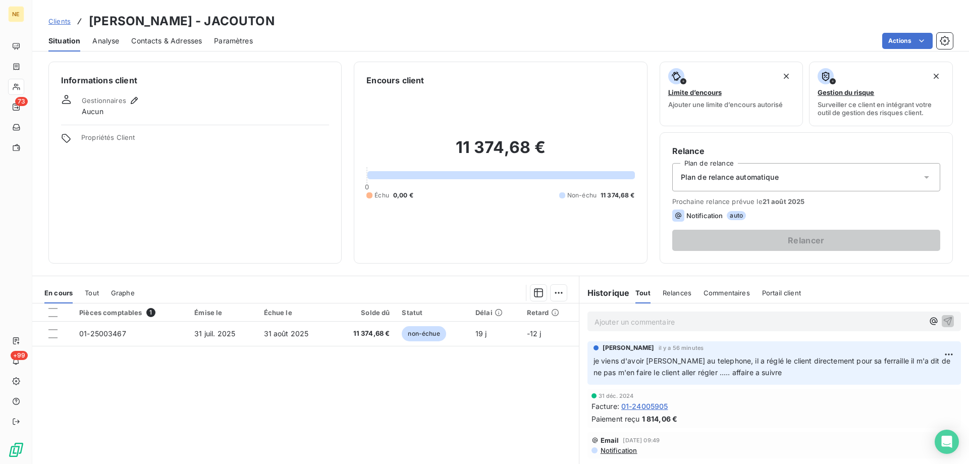 The height and width of the screenshot is (464, 969). What do you see at coordinates (880, 94) in the screenshot?
I see `button: Gestion du risqueSurveiller ce client en intégrant votre outil de gestion des risques client.` at bounding box center [880, 94].